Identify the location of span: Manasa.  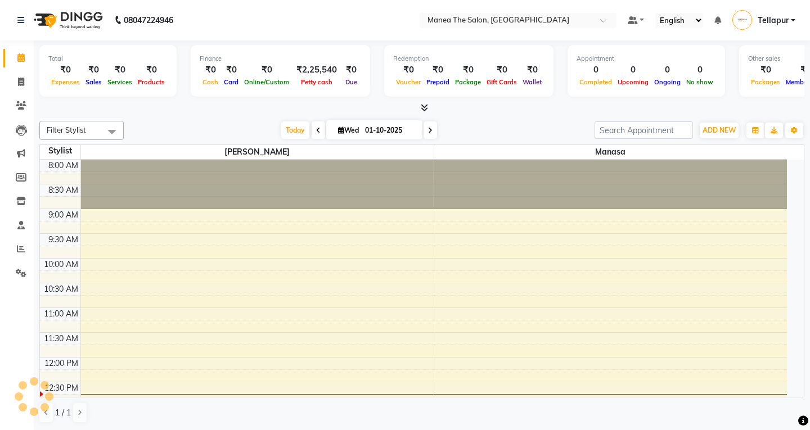
(611, 152).